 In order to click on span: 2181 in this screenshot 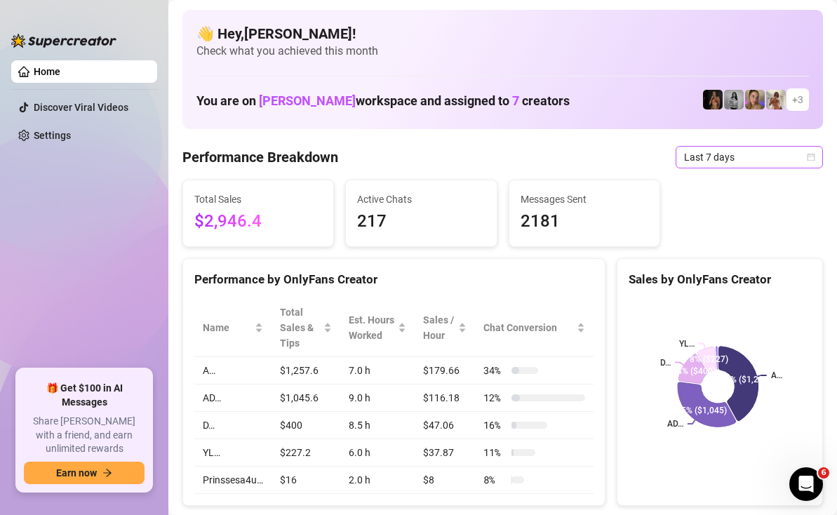, I will do `click(584, 222)`.